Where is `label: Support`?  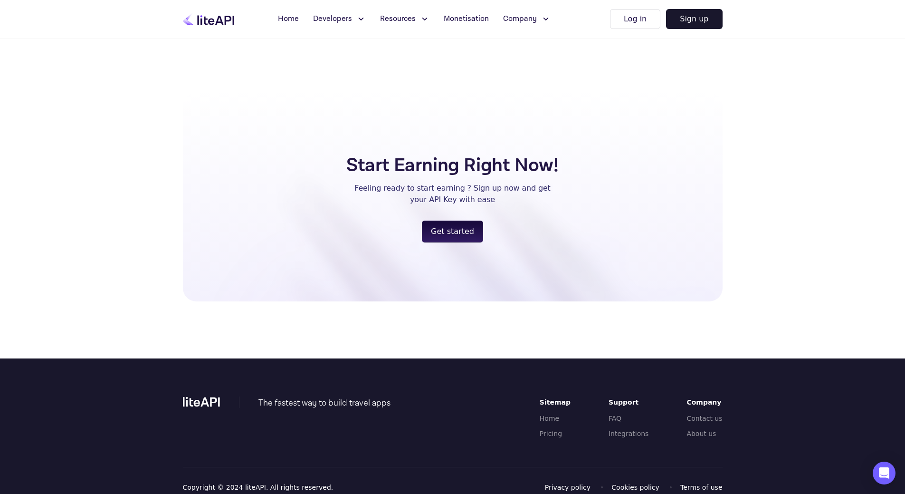 label: Support is located at coordinates (623, 402).